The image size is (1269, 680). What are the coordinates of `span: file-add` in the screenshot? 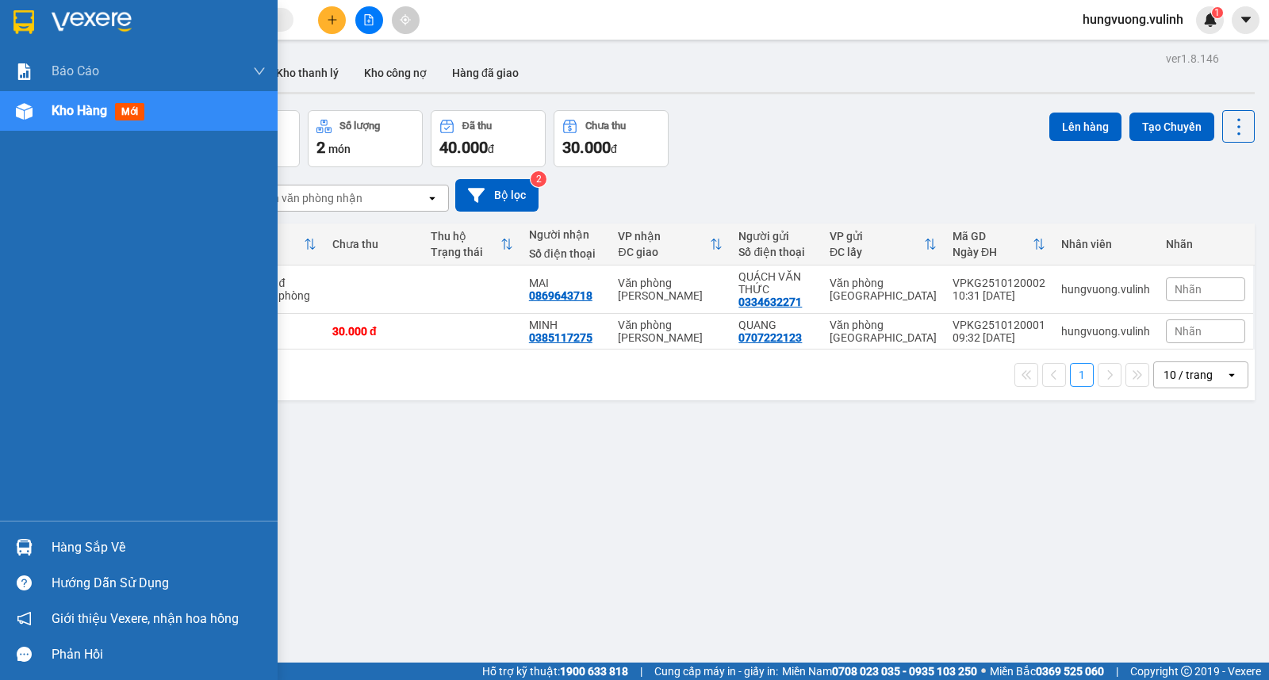 It's located at (369, 20).